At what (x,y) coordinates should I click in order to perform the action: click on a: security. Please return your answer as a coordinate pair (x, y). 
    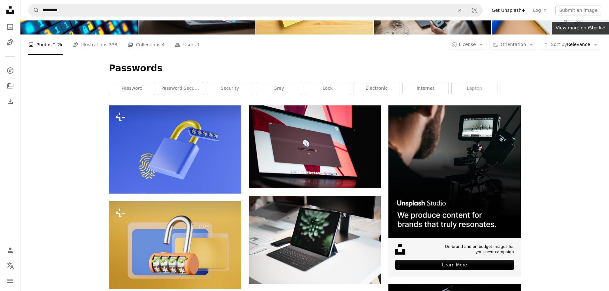
    Looking at the image, I should click on (230, 89).